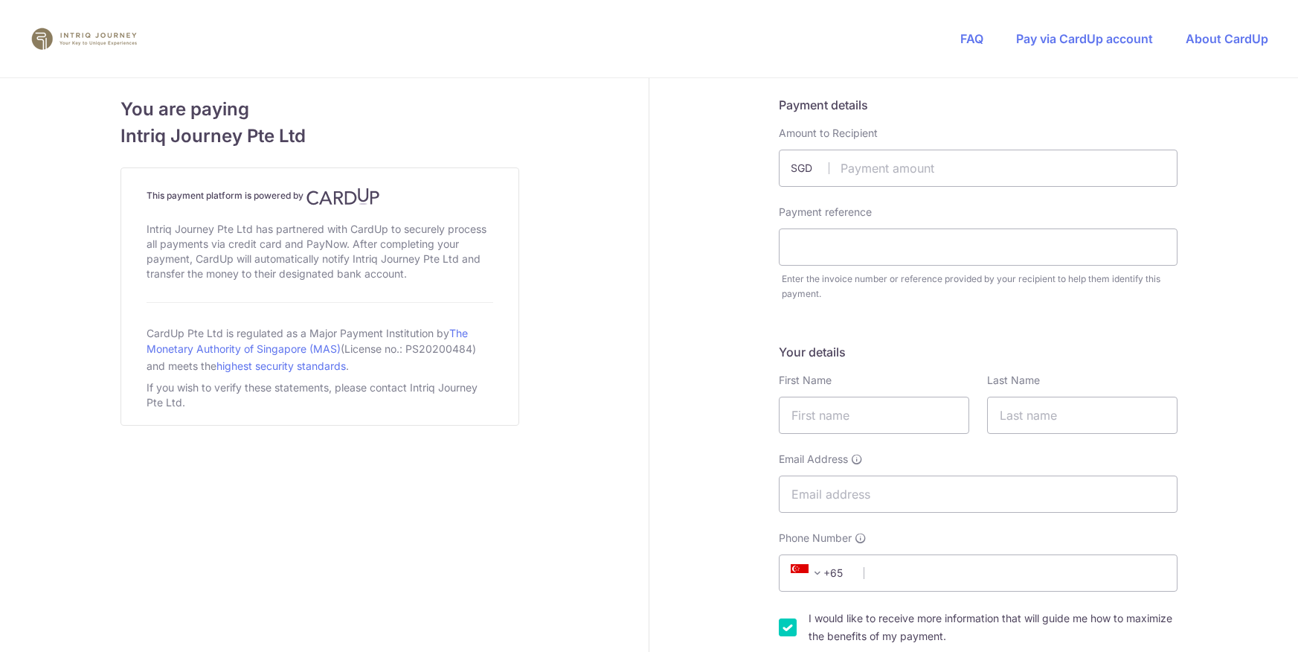 Image resolution: width=1298 pixels, height=652 pixels. I want to click on input: First name, so click(874, 415).